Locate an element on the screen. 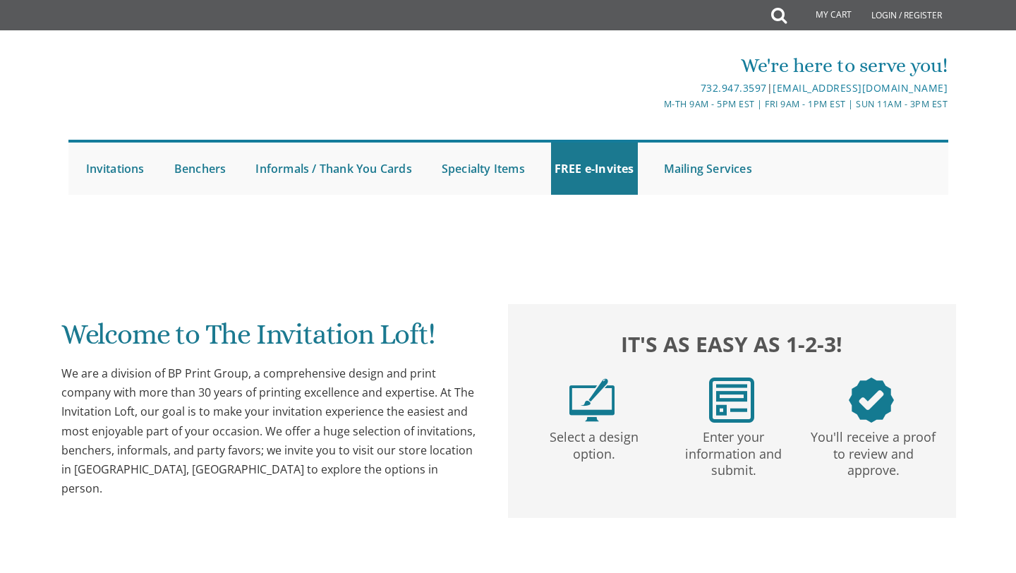 The height and width of the screenshot is (573, 1016). a: Informals / Thank You Cards is located at coordinates (333, 169).